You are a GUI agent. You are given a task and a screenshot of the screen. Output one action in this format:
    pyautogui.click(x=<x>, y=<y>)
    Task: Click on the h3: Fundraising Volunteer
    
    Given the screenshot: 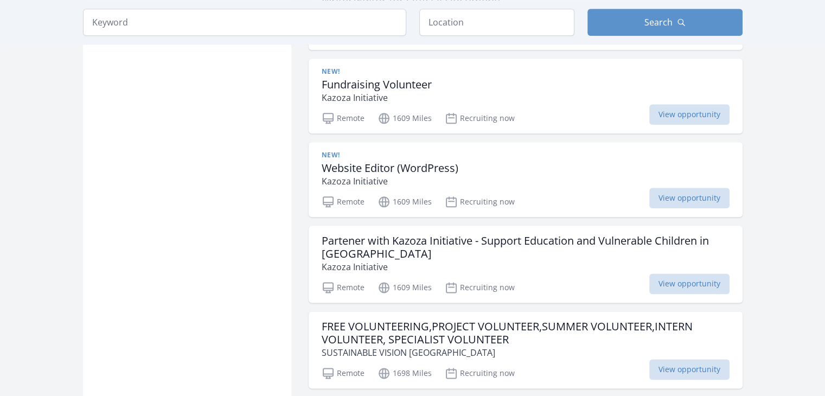 What is the action you would take?
    pyautogui.click(x=376, y=85)
    